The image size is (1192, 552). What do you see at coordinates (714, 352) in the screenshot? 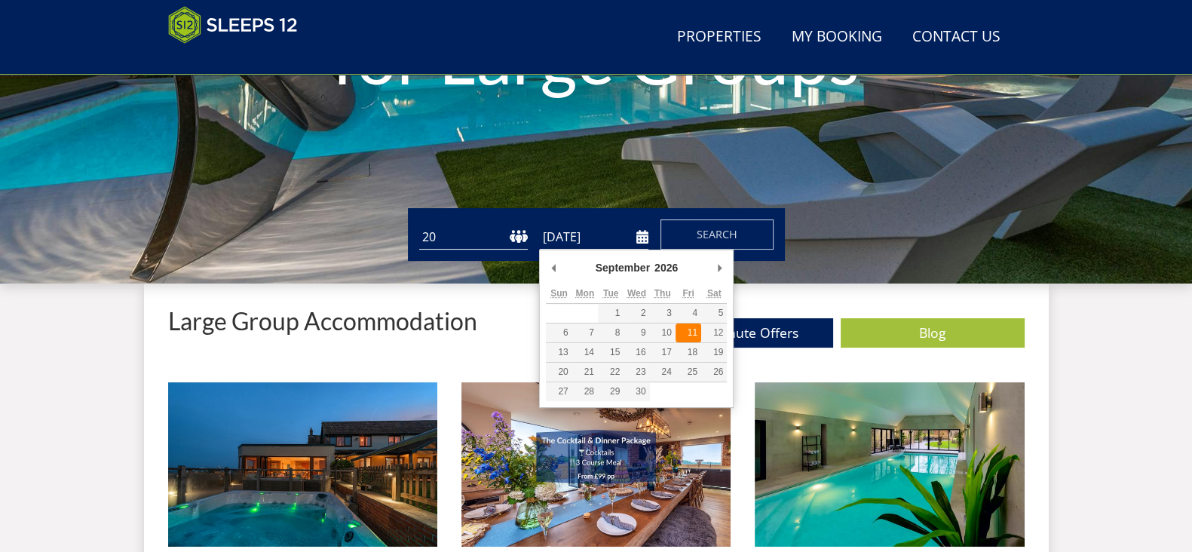
I see `button: 19` at bounding box center [714, 352].